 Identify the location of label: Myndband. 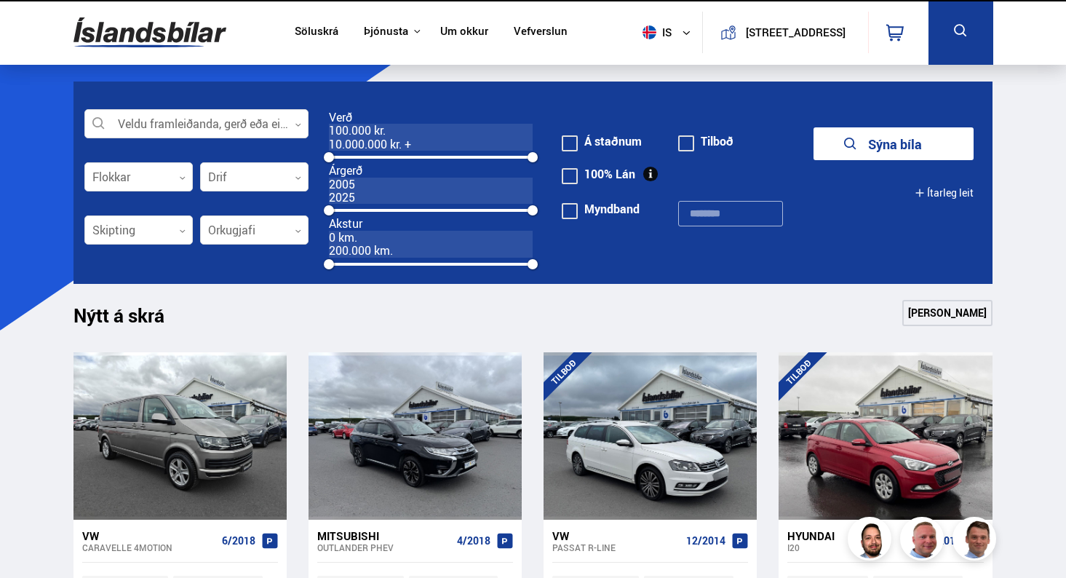
(600, 209).